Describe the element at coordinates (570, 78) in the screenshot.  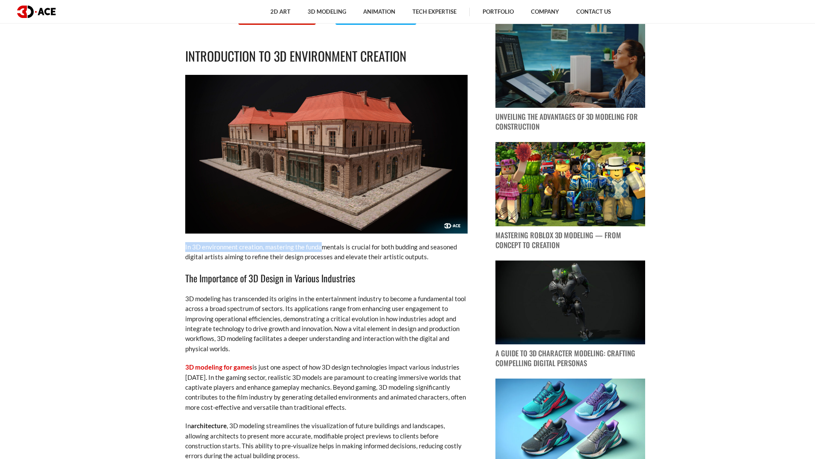
I see `a: blog post image Unveiling the Advantages of 3D Modeling for Construction` at that location.